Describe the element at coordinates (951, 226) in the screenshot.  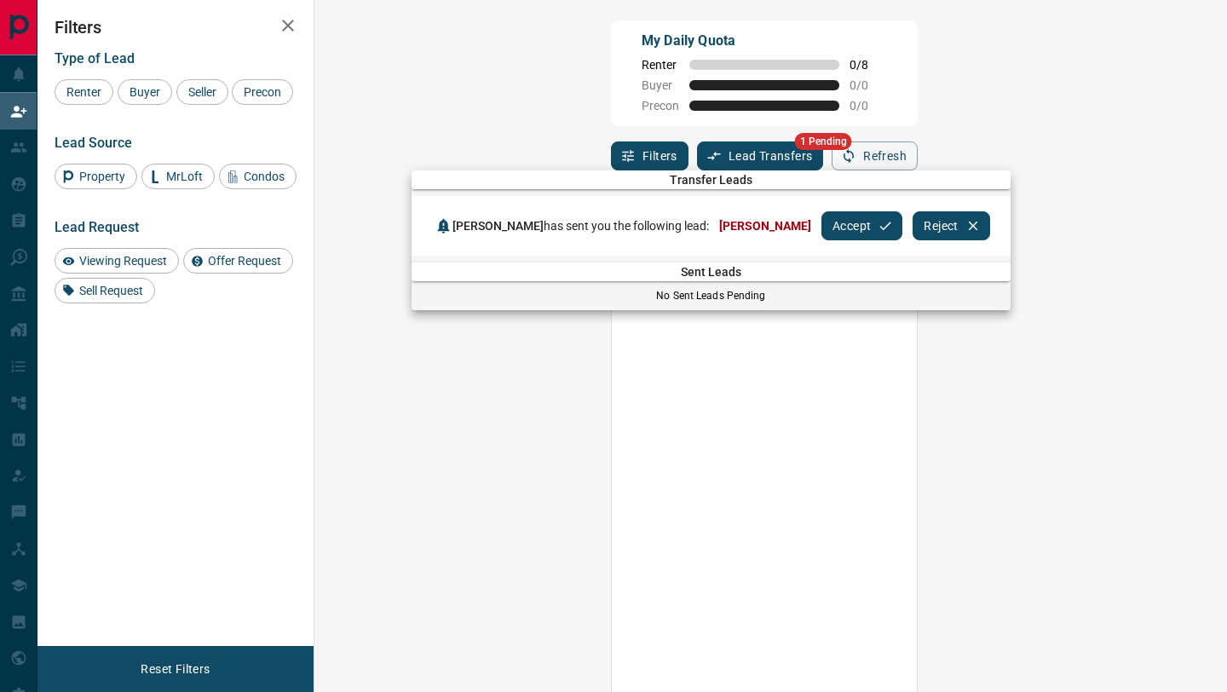
I see `button: Reject` at that location.